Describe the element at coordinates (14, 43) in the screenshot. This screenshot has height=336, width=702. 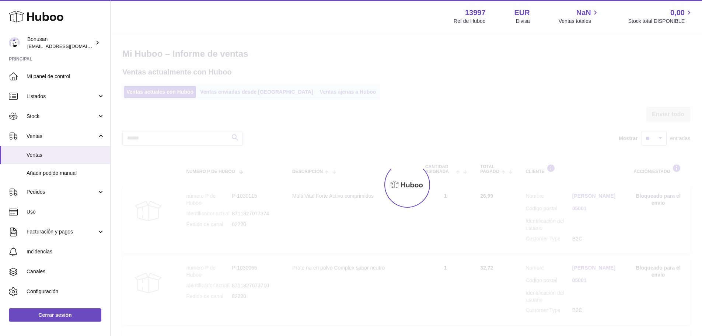
I see `img: internalAdmin-13997@internal.huboo.com` at that location.